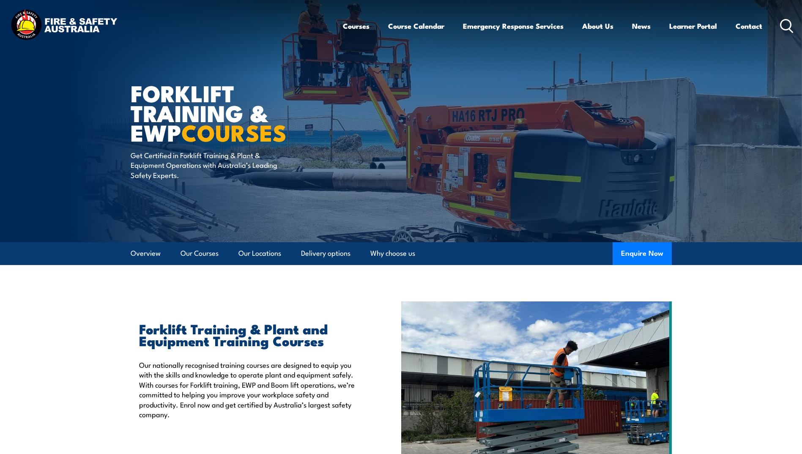 This screenshot has width=802, height=454. I want to click on button: Enquire Now, so click(642, 254).